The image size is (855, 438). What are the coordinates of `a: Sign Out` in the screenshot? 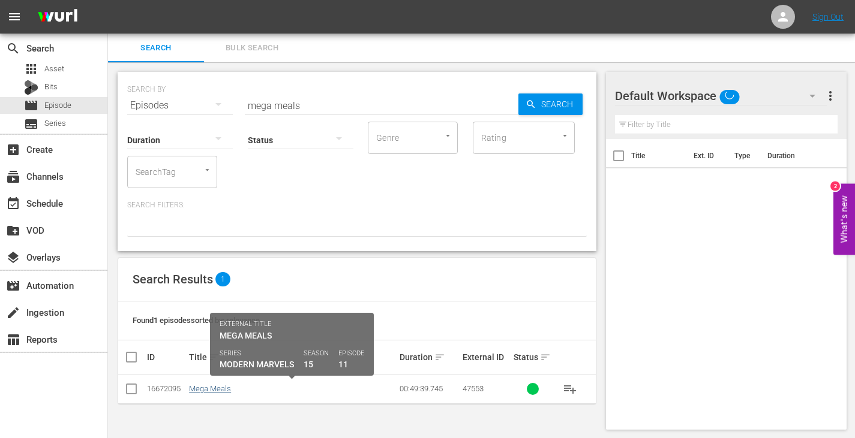 It's located at (828, 17).